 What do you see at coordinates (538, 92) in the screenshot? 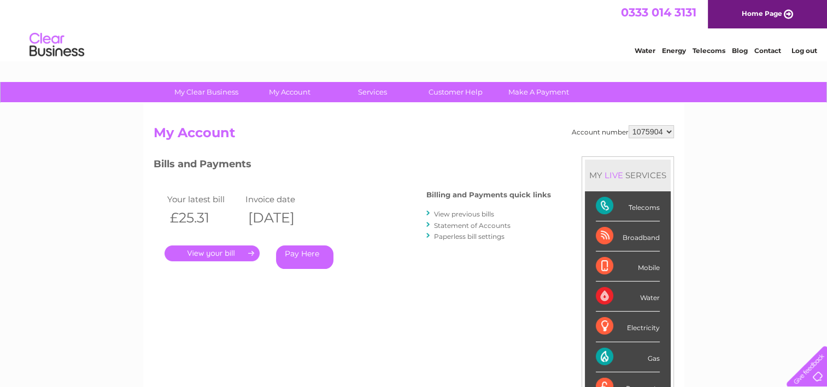
I see `a: Make A Payment` at bounding box center [538, 92].